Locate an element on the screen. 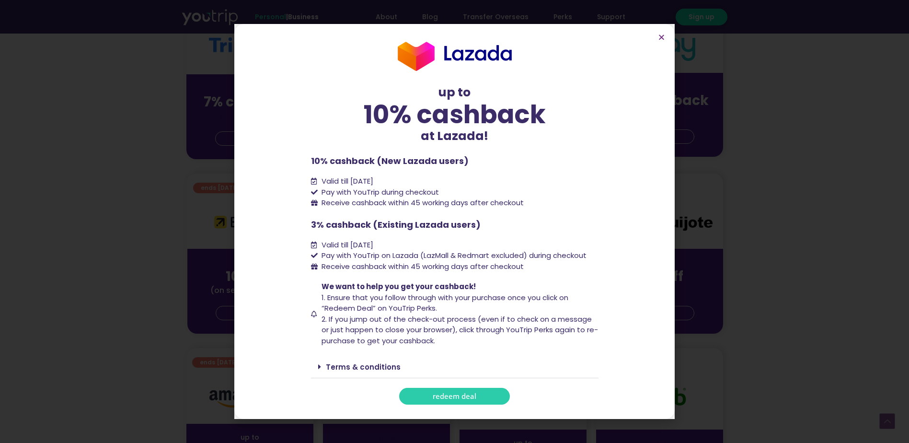 Image resolution: width=909 pixels, height=443 pixels. span: We want to help you get your cashback! is located at coordinates (399, 286).